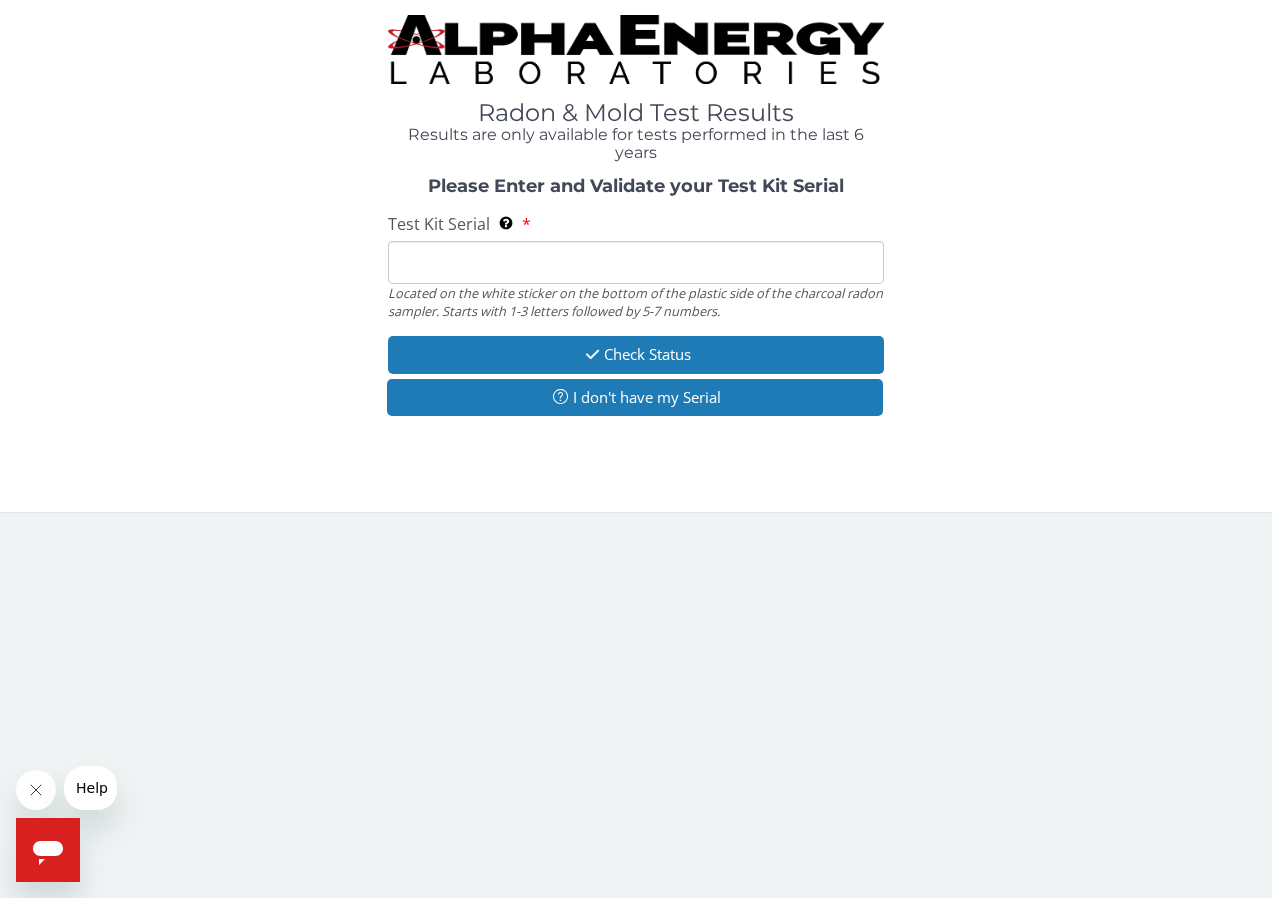  Describe the element at coordinates (636, 354) in the screenshot. I see `button: Check Status` at that location.